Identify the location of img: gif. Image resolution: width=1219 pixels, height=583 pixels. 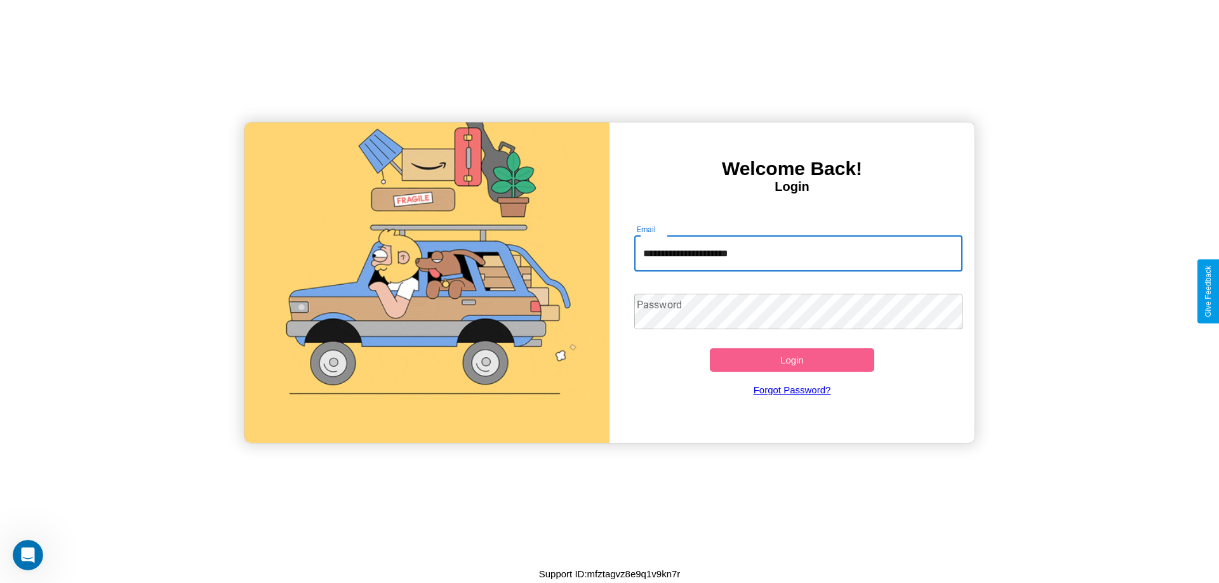
(427, 283).